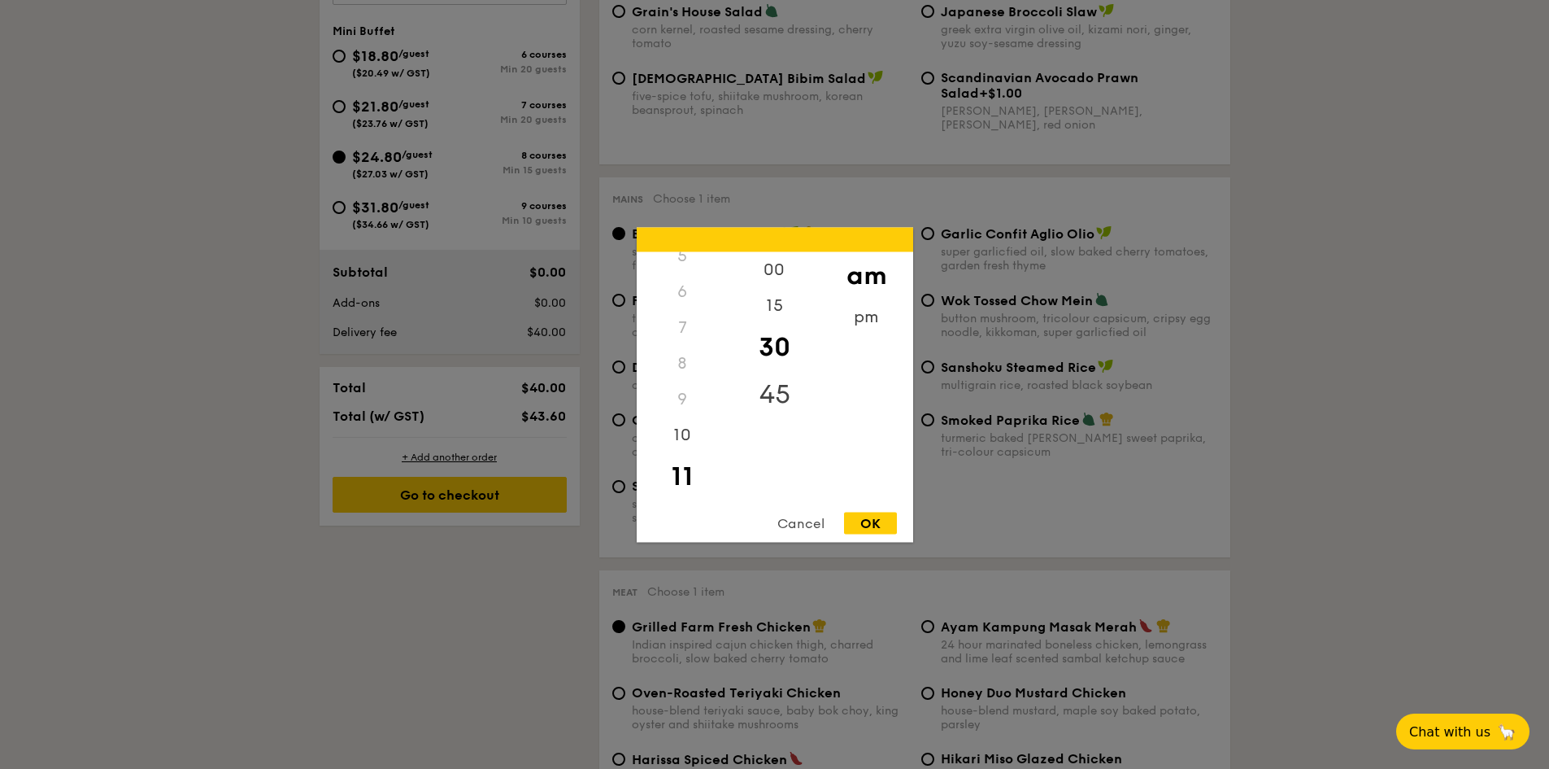 This screenshot has width=1549, height=769. I want to click on div: 45, so click(774, 394).